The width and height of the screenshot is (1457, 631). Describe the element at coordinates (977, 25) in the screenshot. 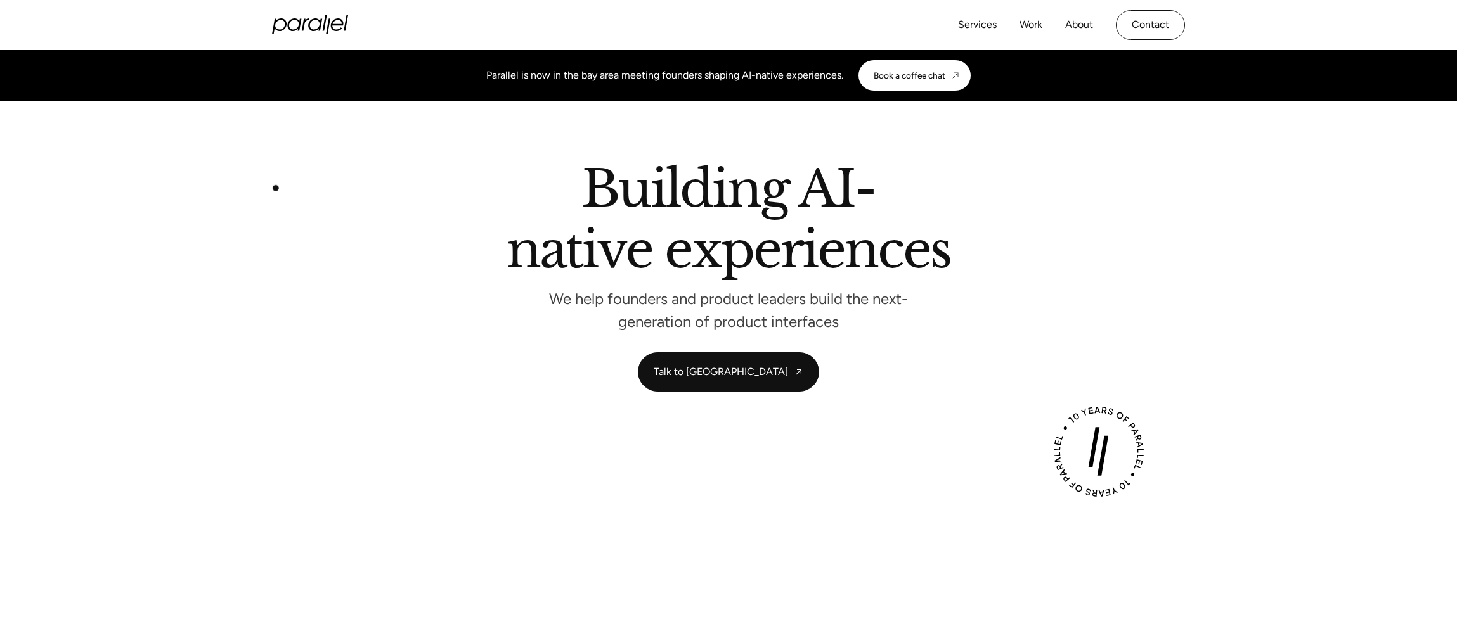

I see `a: Services` at that location.